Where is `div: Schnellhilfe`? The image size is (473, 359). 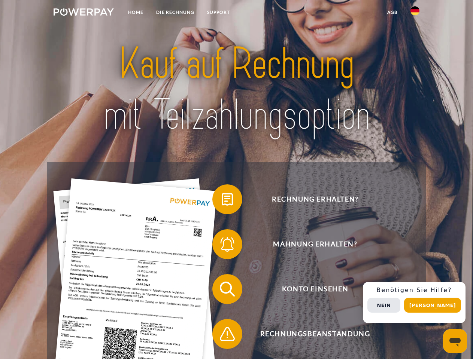 div: Schnellhilfe is located at coordinates (414, 303).